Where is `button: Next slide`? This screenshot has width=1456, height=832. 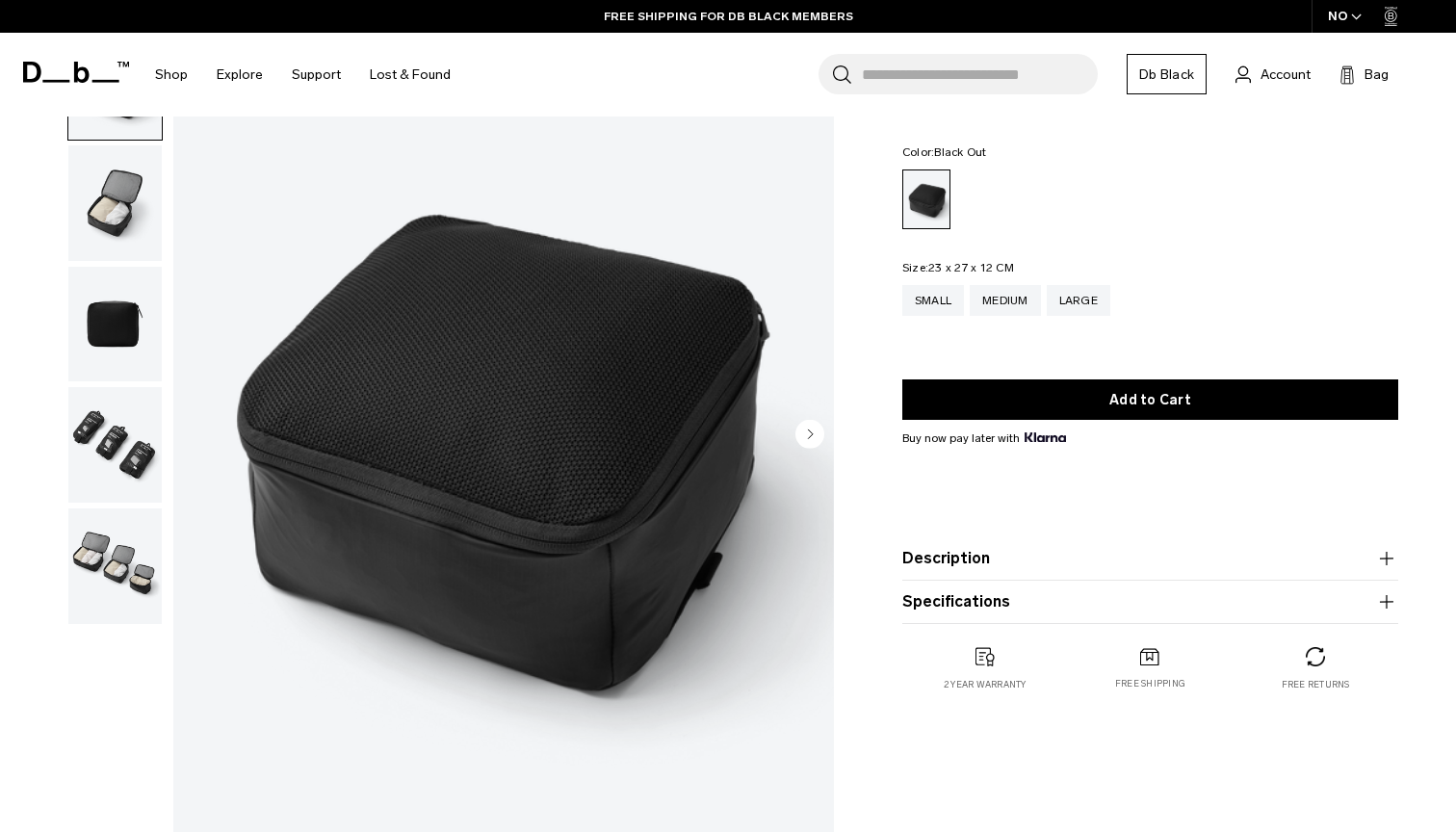
button: Next slide is located at coordinates (810, 435).